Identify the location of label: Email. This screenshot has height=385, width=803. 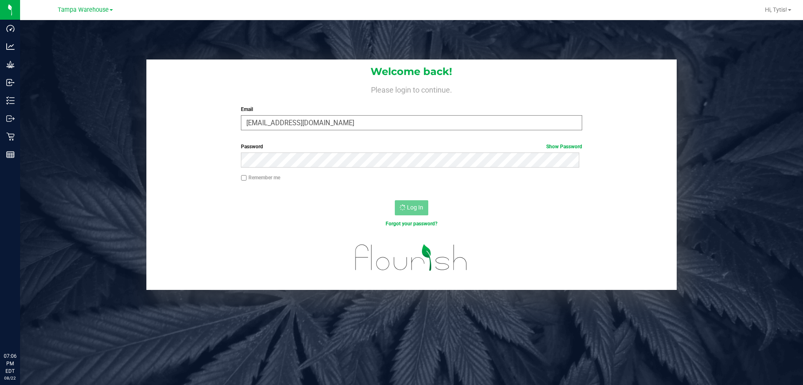
(411, 109).